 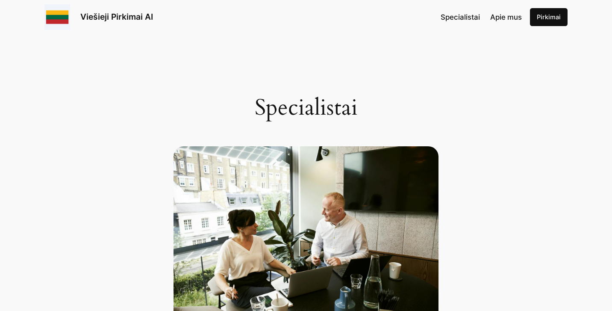 What do you see at coordinates (57, 17) in the screenshot?
I see `img: Viešieji pirkimai logo` at bounding box center [57, 17].